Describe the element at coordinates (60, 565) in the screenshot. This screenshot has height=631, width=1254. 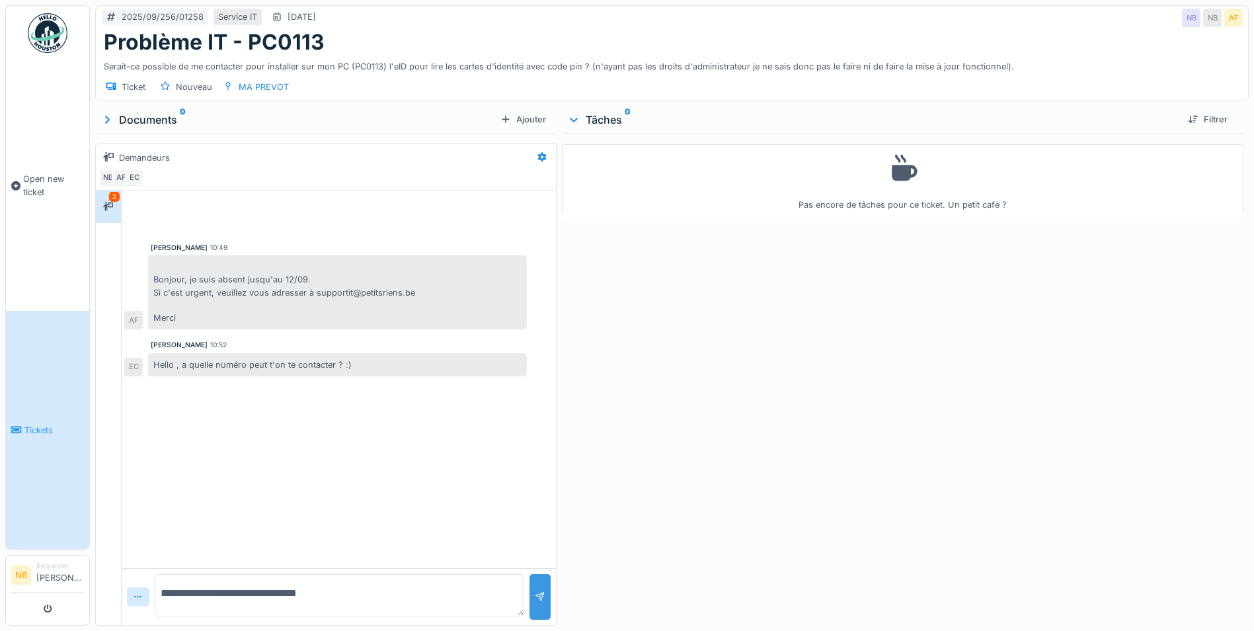
I see `div: Requester` at that location.